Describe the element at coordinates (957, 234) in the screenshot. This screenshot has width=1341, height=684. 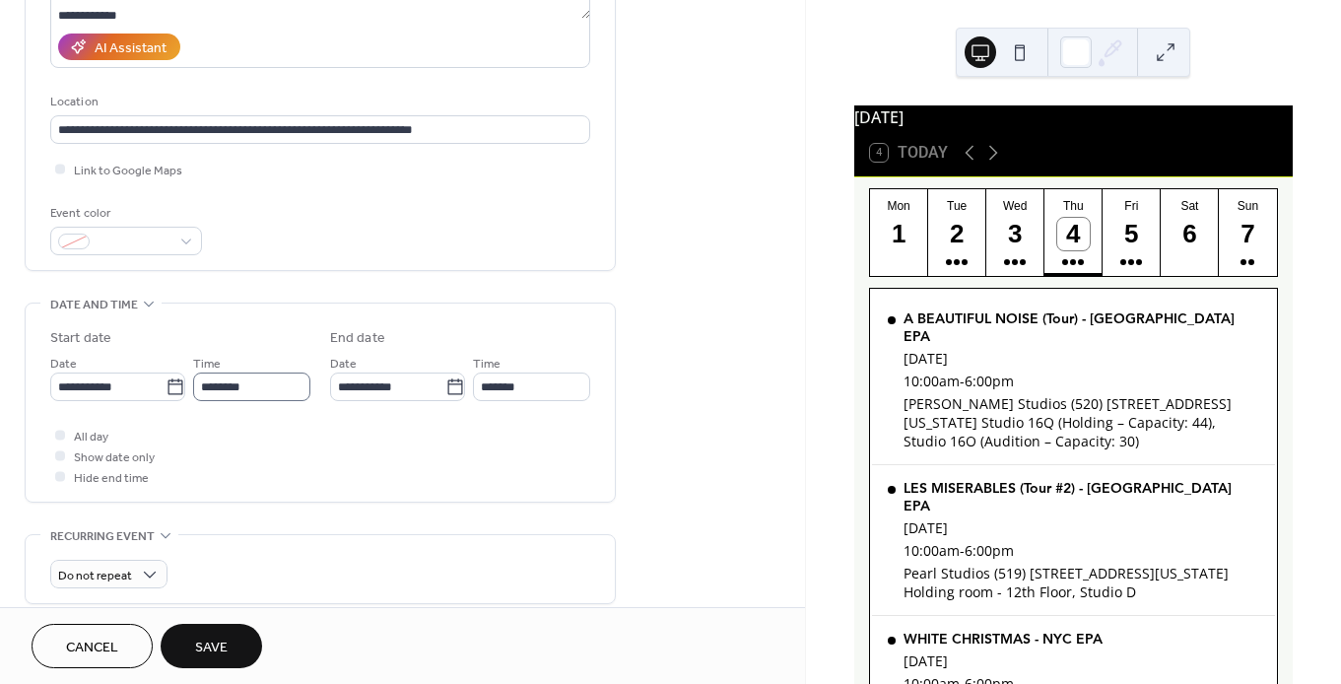
I see `div: 2` at that location.